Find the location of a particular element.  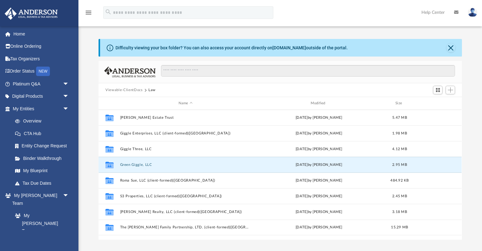

a: Entity Change Request is located at coordinates (44, 146).